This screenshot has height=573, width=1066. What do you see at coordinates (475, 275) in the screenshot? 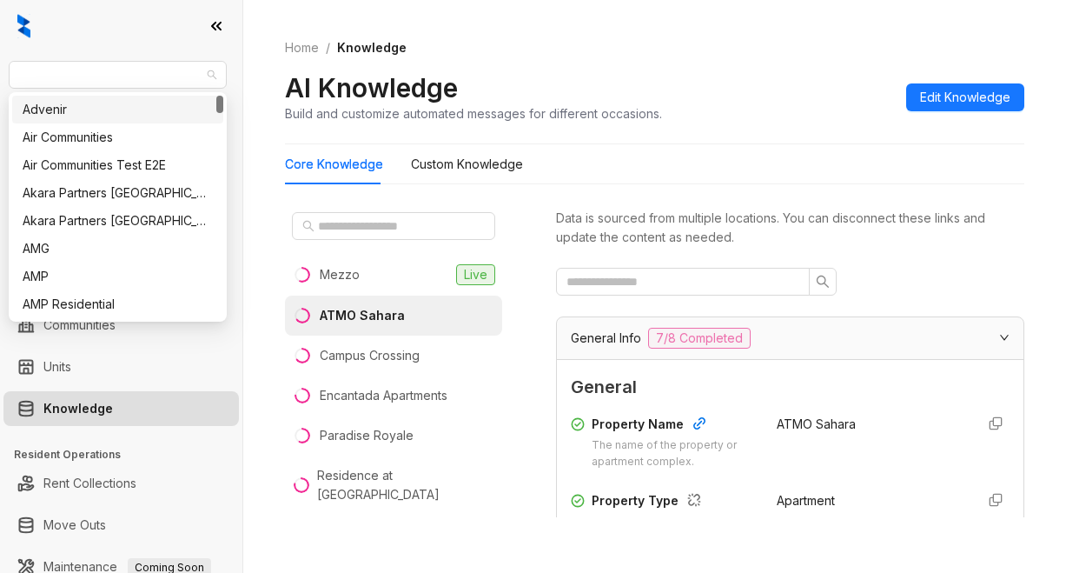
I see `span: Live` at bounding box center [475, 275].